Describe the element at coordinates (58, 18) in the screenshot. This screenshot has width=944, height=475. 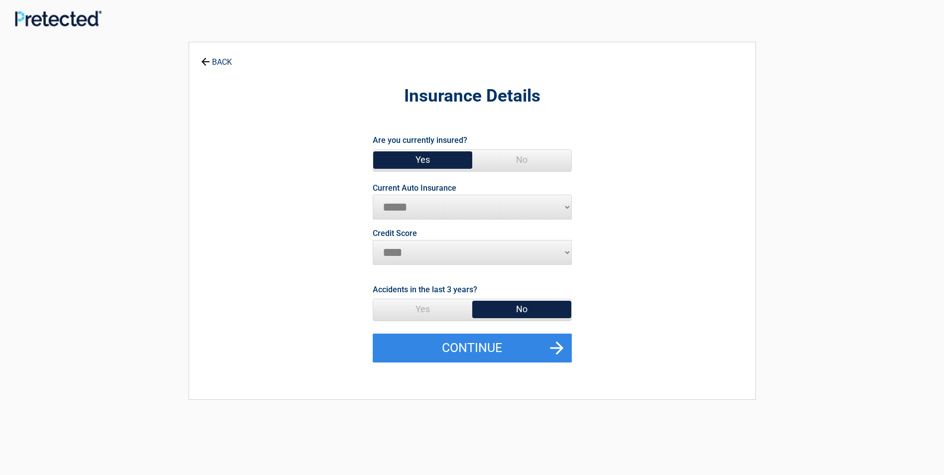
I see `img: Main Logo` at that location.